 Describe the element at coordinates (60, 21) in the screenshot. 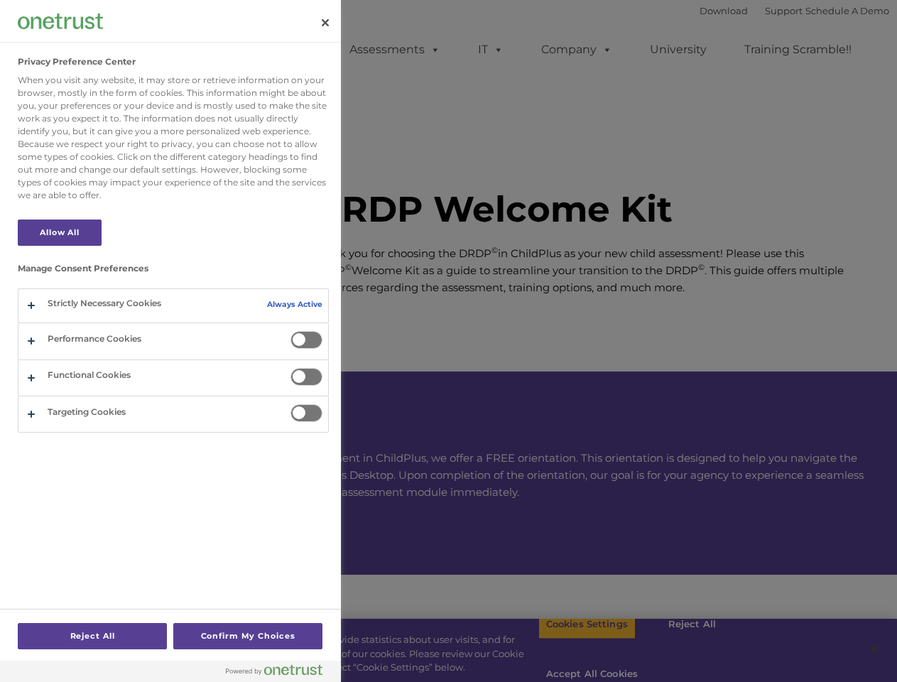

I see `div: Company Logo` at that location.